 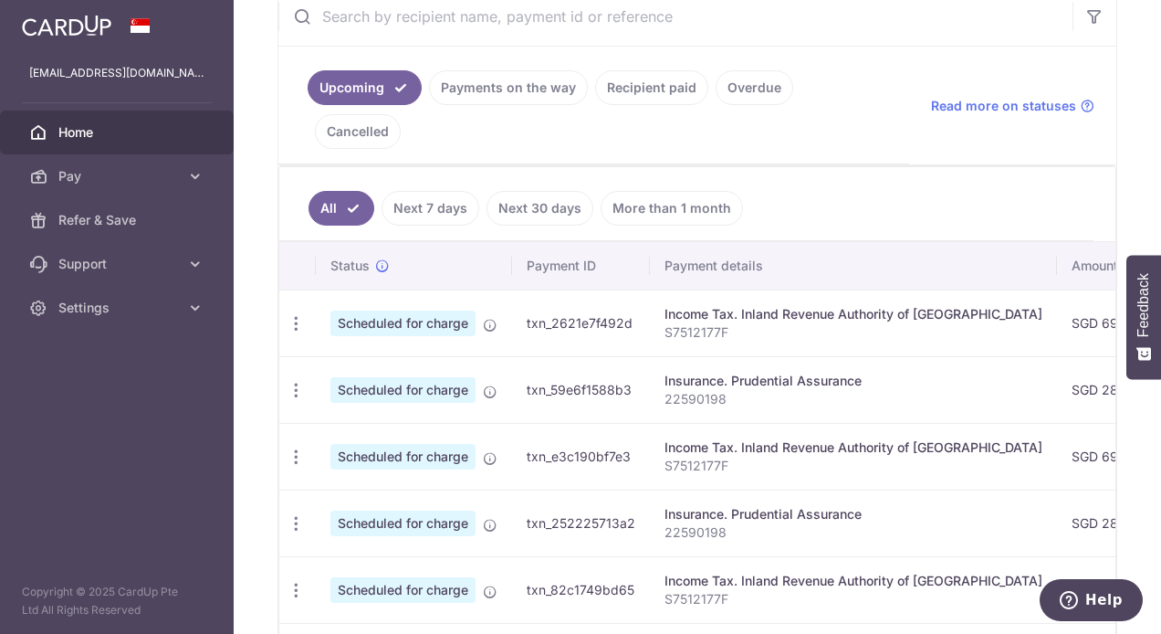 What do you see at coordinates (754, 88) in the screenshot?
I see `a: Overdue` at bounding box center [754, 88].